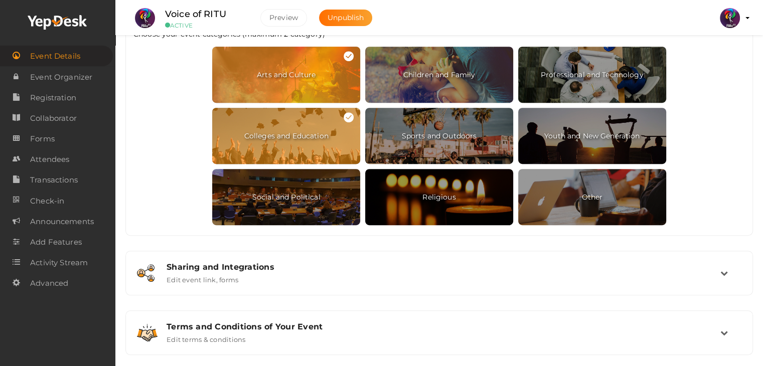  Describe the element at coordinates (61, 77) in the screenshot. I see `span: Event Organizer` at that location.